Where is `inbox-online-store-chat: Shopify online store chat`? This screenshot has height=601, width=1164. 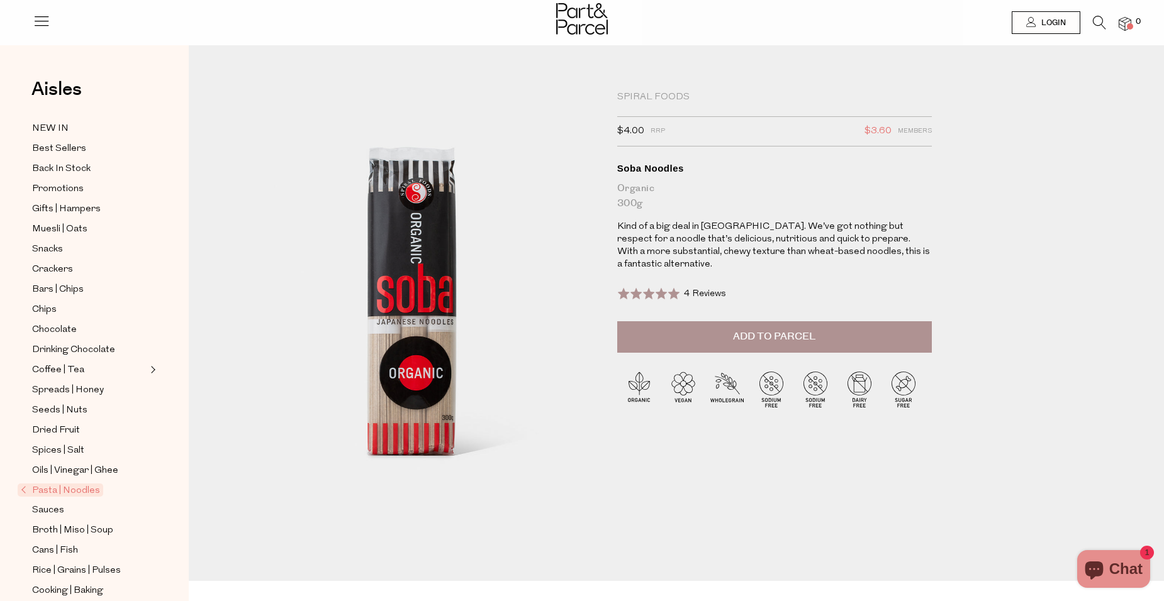
inbox-online-store-chat: Shopify online store chat is located at coordinates (1113, 570).